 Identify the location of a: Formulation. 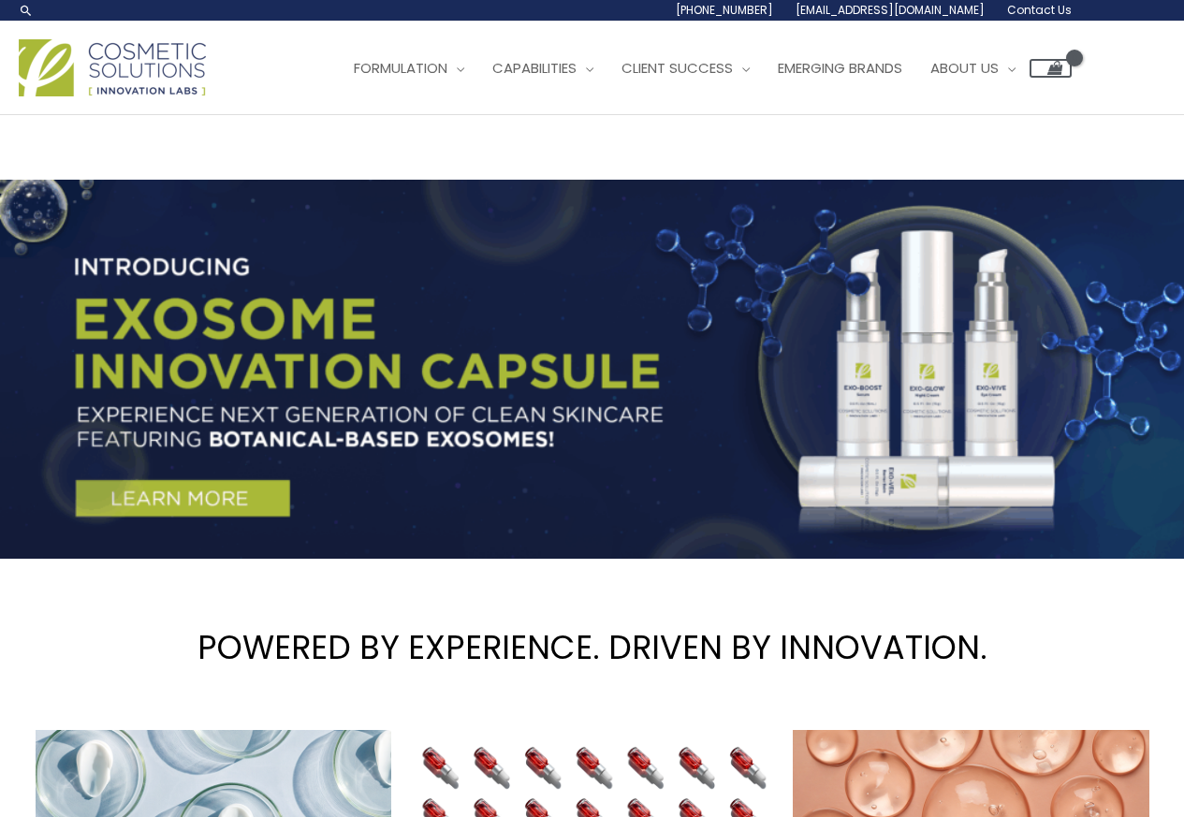
(409, 68).